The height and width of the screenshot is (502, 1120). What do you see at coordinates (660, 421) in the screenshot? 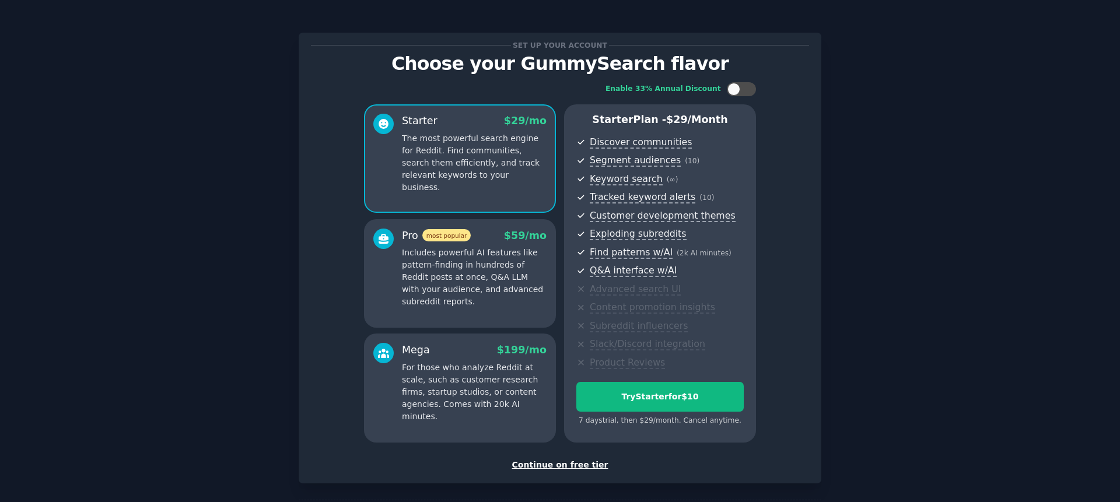
I see `div: 7 days trial, then $ 29 /month . Cancel anytime.` at bounding box center [660, 421].